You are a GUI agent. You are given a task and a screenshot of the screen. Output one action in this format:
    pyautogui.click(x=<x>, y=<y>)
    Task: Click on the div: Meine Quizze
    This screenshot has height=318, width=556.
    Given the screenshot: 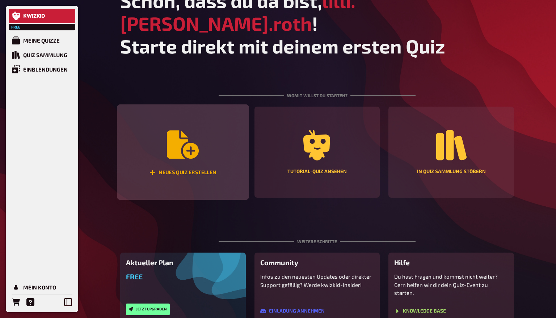 What is the action you would take?
    pyautogui.click(x=41, y=41)
    